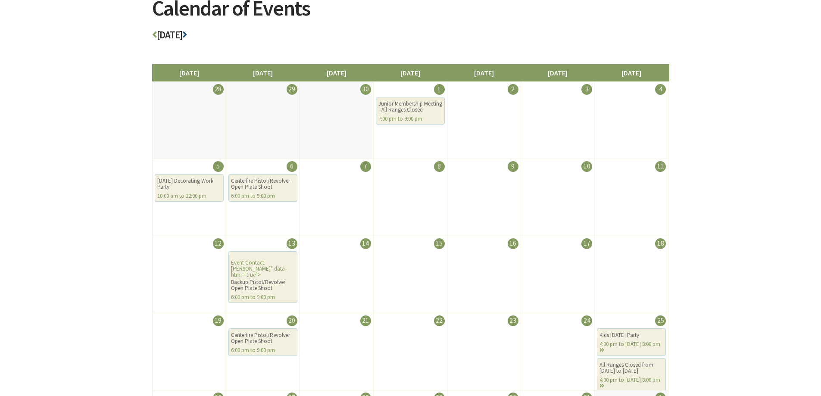 This screenshot has width=821, height=396. Describe the element at coordinates (365, 166) in the screenshot. I see `div: 7` at that location.